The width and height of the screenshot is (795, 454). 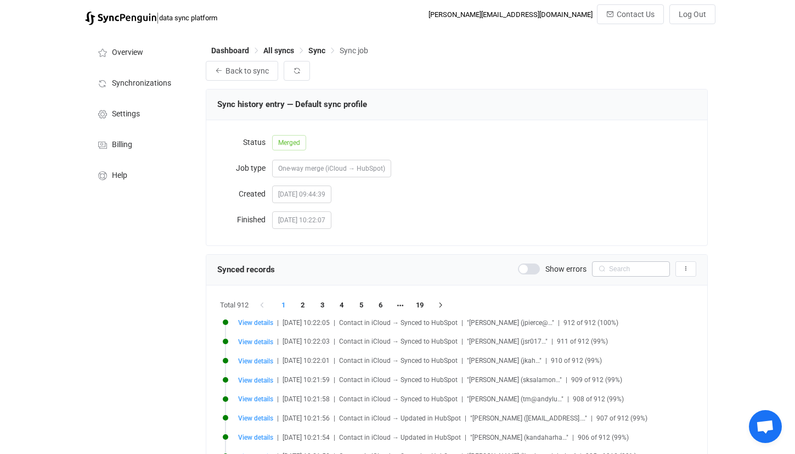 I want to click on a: Help, so click(x=140, y=174).